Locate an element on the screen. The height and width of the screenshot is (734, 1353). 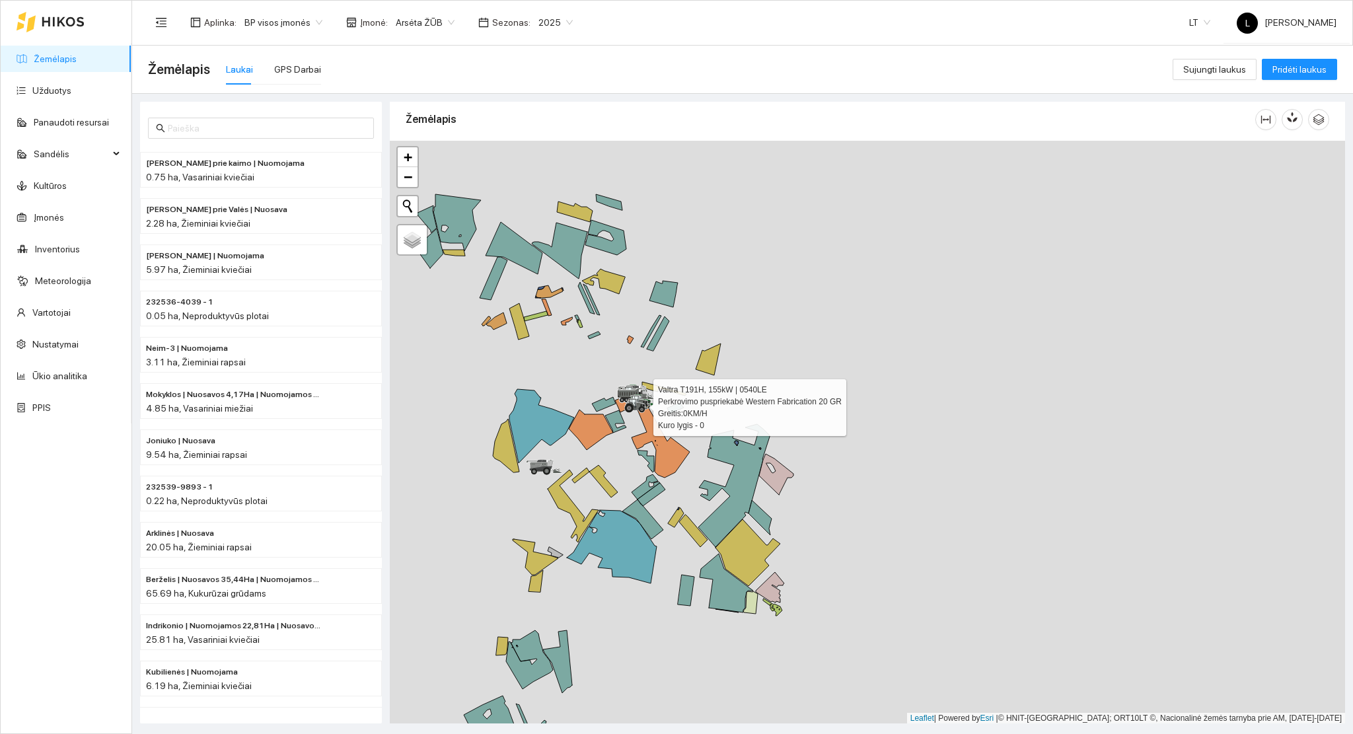
span: 0.05 ha, Neproduktyvūs plotai is located at coordinates (207, 316).